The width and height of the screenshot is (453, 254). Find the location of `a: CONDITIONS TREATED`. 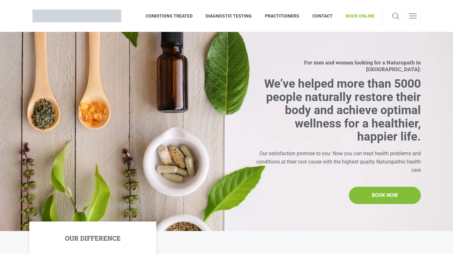

a: CONDITIONS TREATED is located at coordinates (173, 16).